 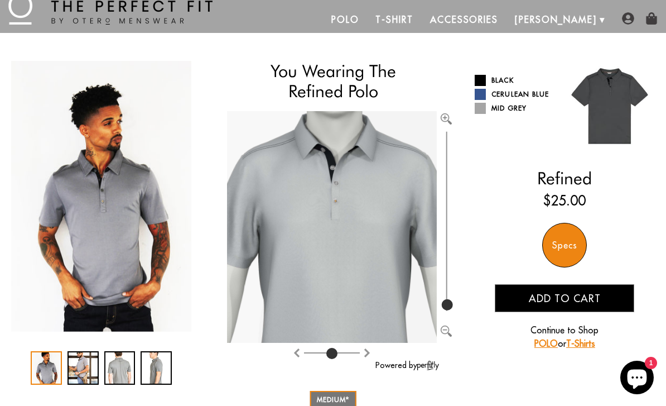 I want to click on a: Powered by, so click(x=407, y=365).